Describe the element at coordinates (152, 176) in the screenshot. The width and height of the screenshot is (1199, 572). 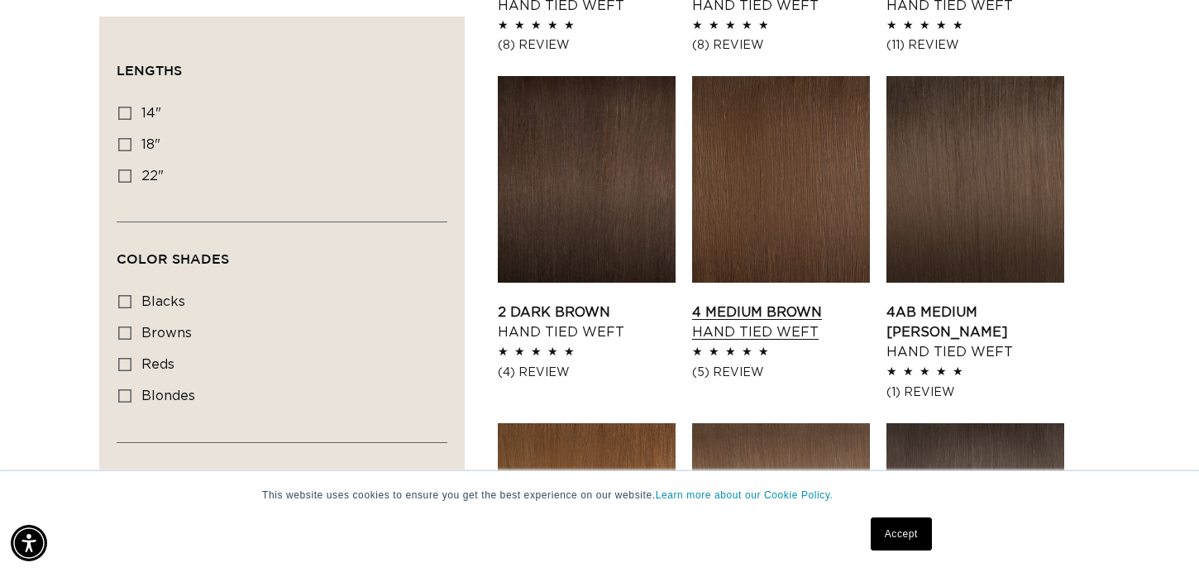
I see `span: 22"` at that location.